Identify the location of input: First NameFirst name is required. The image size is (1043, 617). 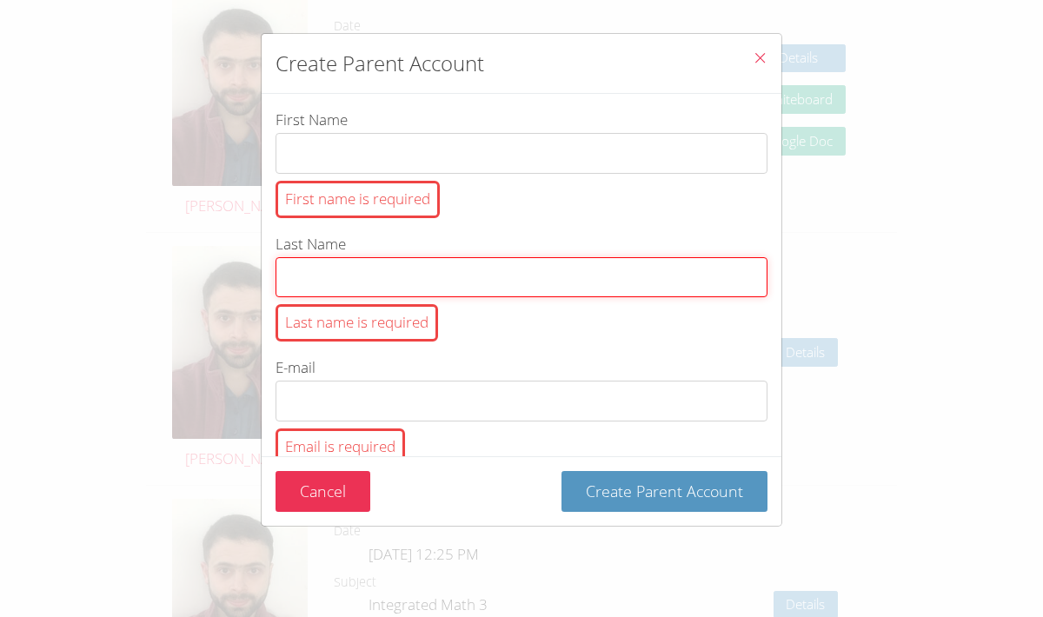
(521, 153).